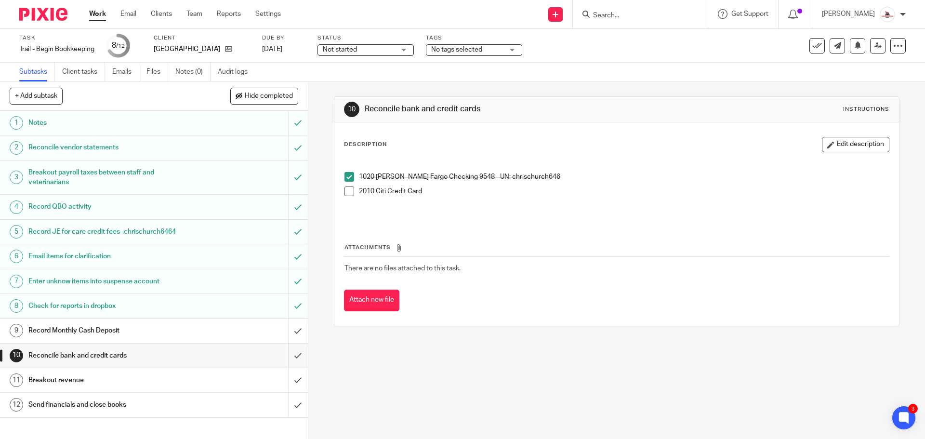 This screenshot has height=439, width=925. What do you see at coordinates (371, 300) in the screenshot?
I see `button: Attach new file` at bounding box center [371, 300].